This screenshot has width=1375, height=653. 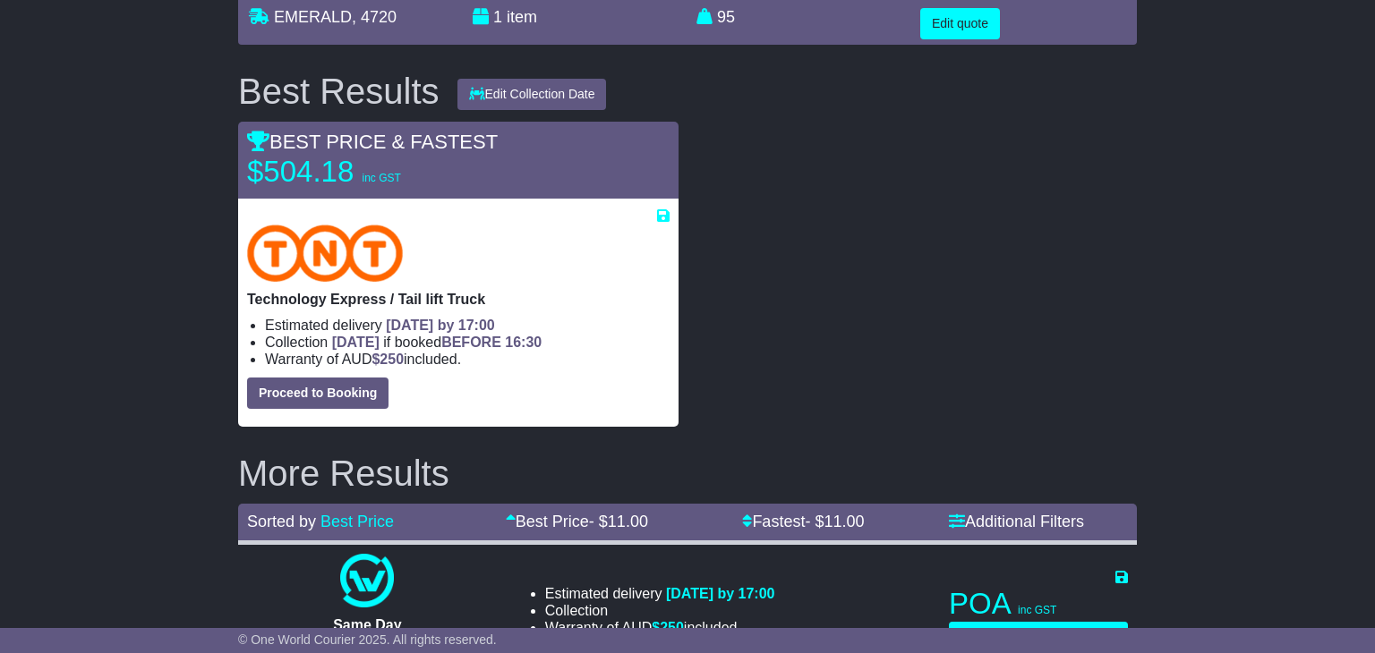 What do you see at coordinates (576, 522) in the screenshot?
I see `a: Best Price- $11.00` at bounding box center [576, 522].